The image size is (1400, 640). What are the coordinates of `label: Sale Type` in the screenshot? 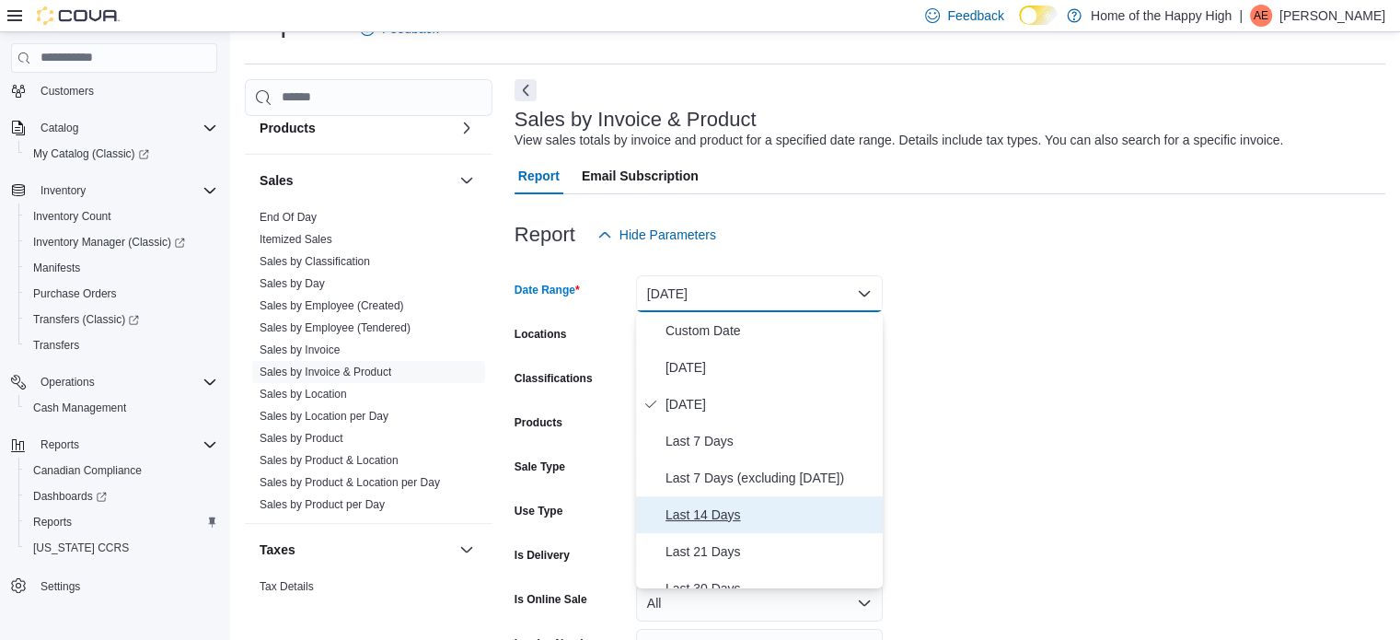 It's located at (539, 467).